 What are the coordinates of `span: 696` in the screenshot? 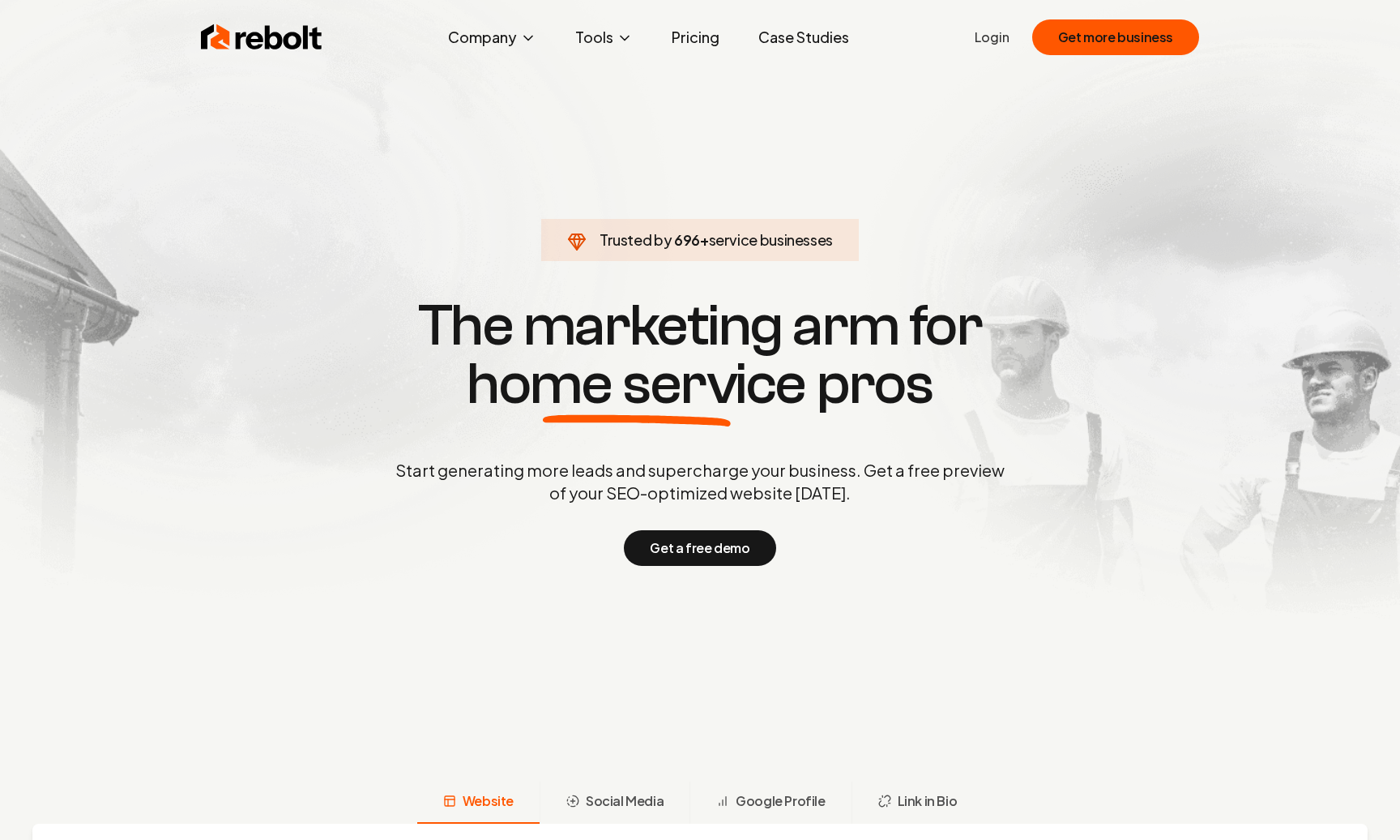 It's located at (687, 240).